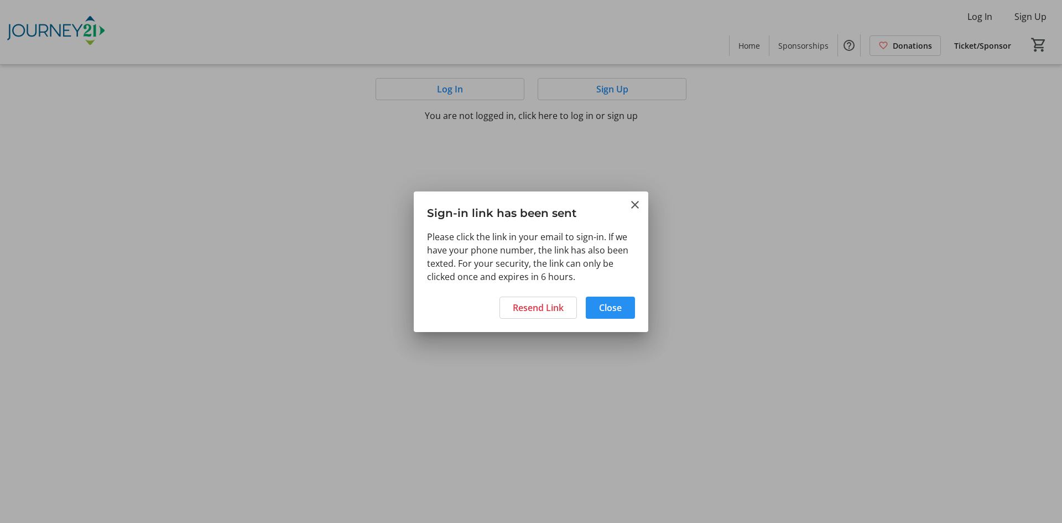  Describe the element at coordinates (538, 308) in the screenshot. I see `span: Resend Link` at that location.